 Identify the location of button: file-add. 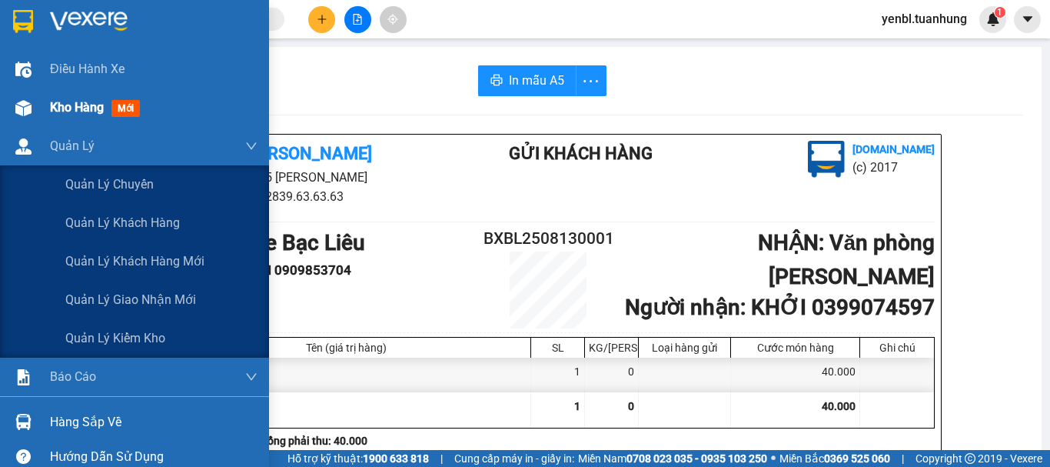
(358, 19).